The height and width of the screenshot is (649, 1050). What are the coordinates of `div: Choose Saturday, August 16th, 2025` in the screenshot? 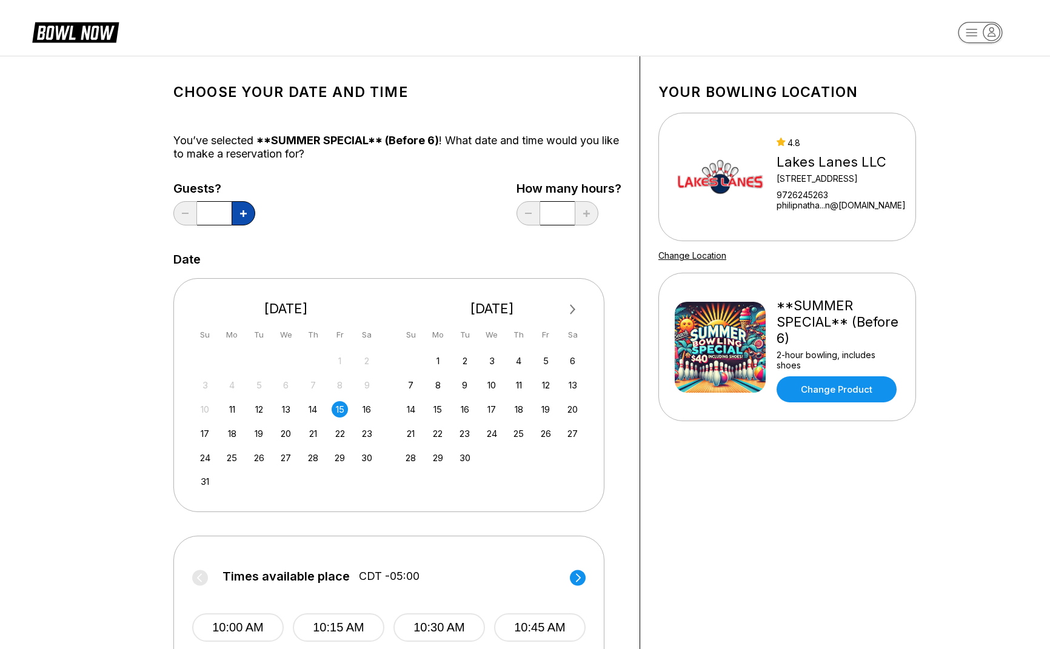 It's located at (367, 409).